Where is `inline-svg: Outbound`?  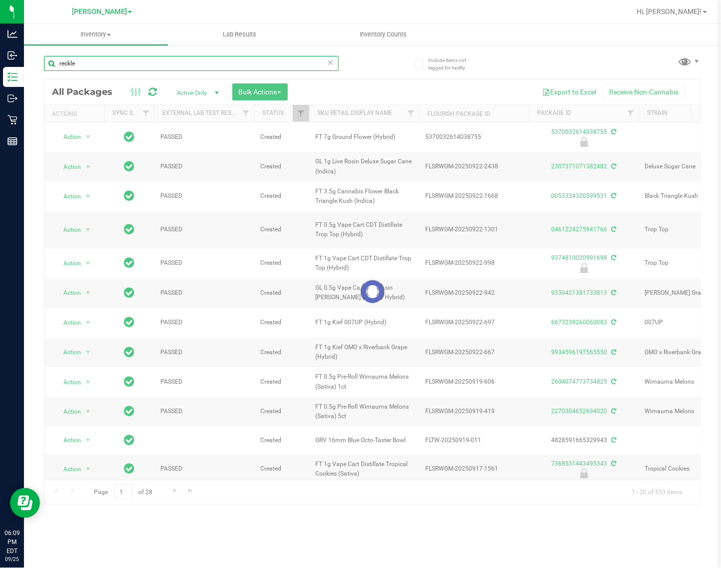 inline-svg: Outbound is located at coordinates (12, 98).